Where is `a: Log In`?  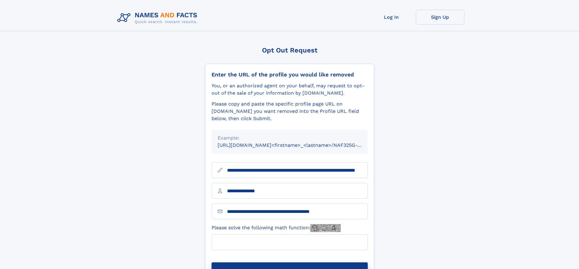 a: Log In is located at coordinates (391, 17).